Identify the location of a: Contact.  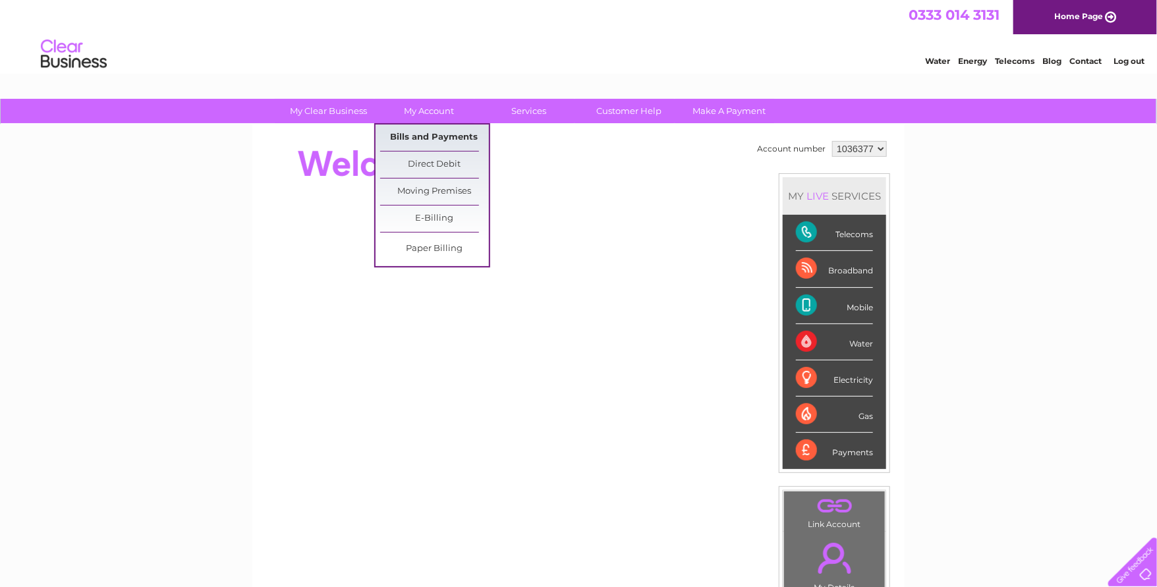
(1085, 61).